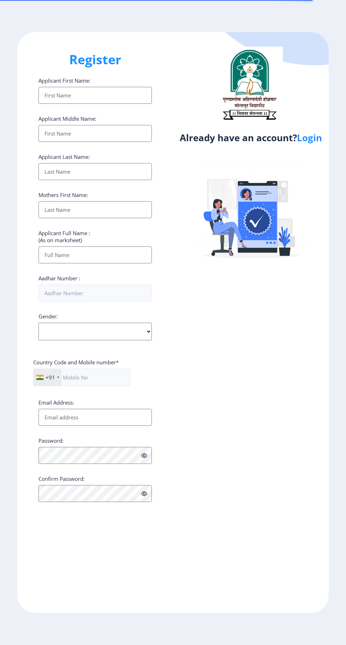 The width and height of the screenshot is (346, 645). What do you see at coordinates (47, 378) in the screenshot?
I see `div: India (भारत): +91` at bounding box center [47, 378].